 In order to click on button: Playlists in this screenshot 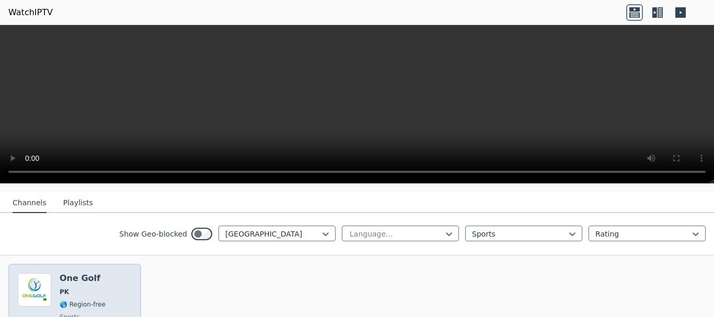, I will do `click(78, 203)`.